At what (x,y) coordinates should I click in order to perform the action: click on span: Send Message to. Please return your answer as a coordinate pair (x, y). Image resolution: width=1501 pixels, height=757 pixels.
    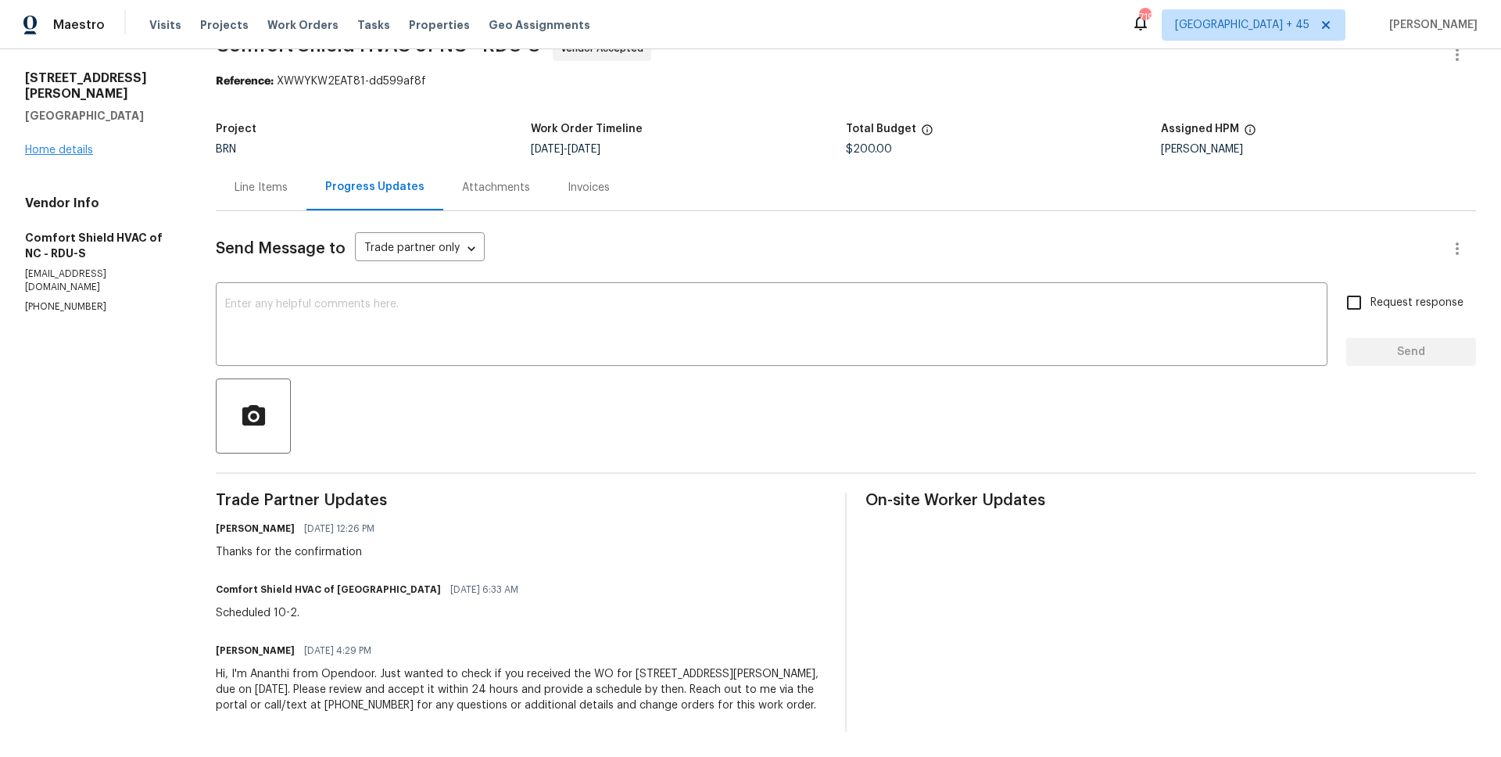
    Looking at the image, I should click on (281, 249).